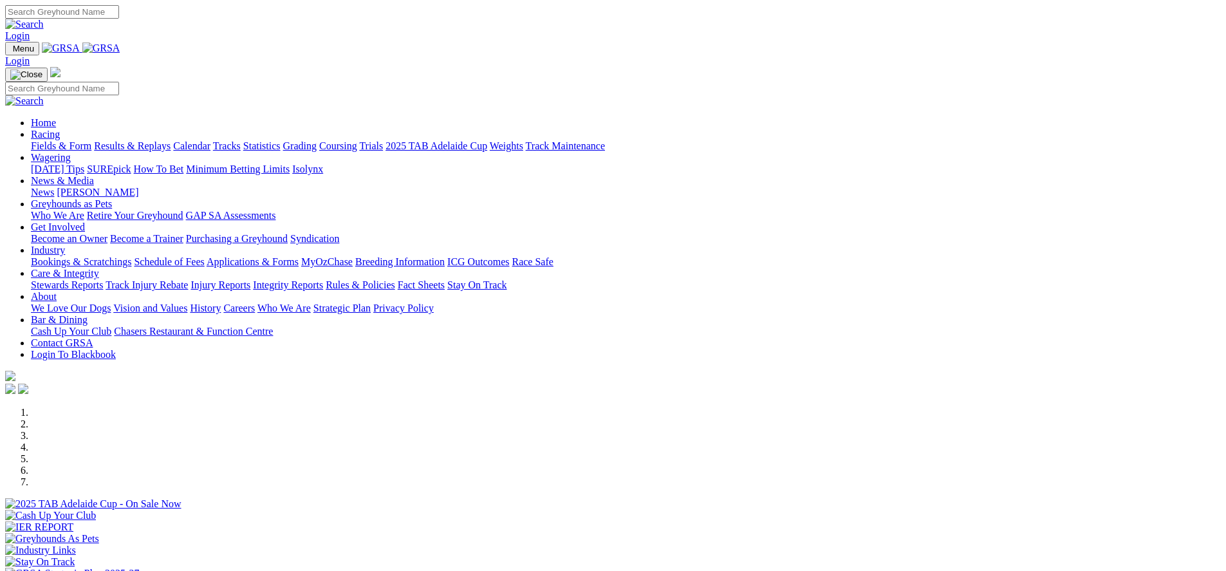  I want to click on a: Results & Replays, so click(132, 145).